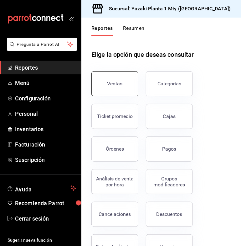 The height and width of the screenshot is (246, 241). I want to click on span: Facturación, so click(45, 144).